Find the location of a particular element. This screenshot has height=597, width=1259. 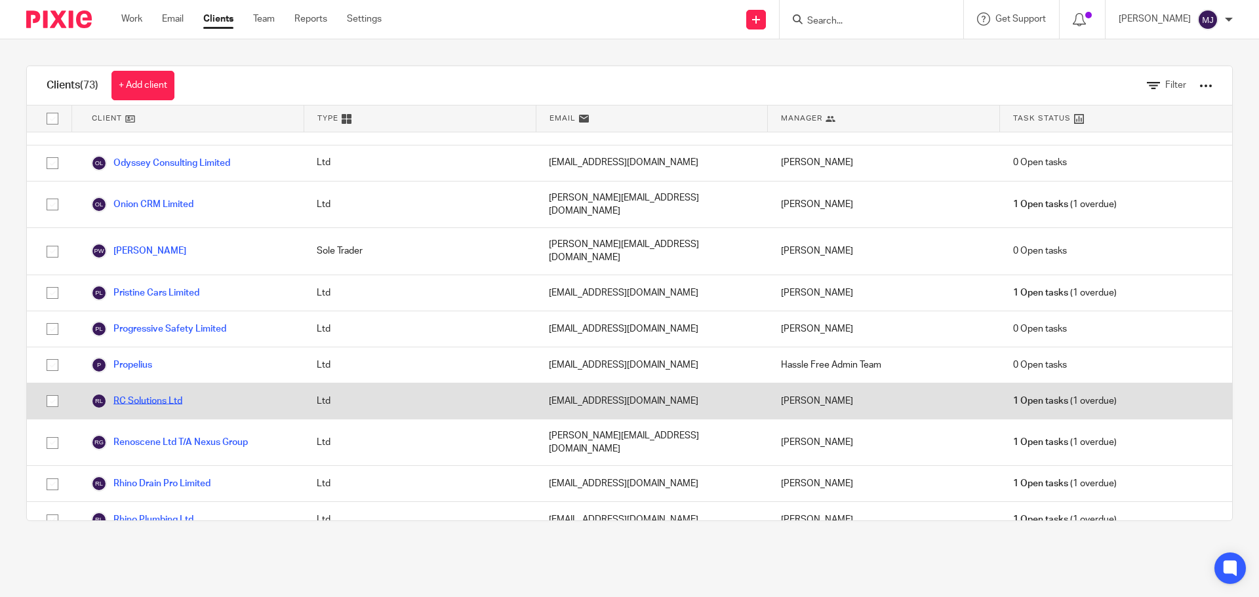

span: (73) is located at coordinates (89, 85).